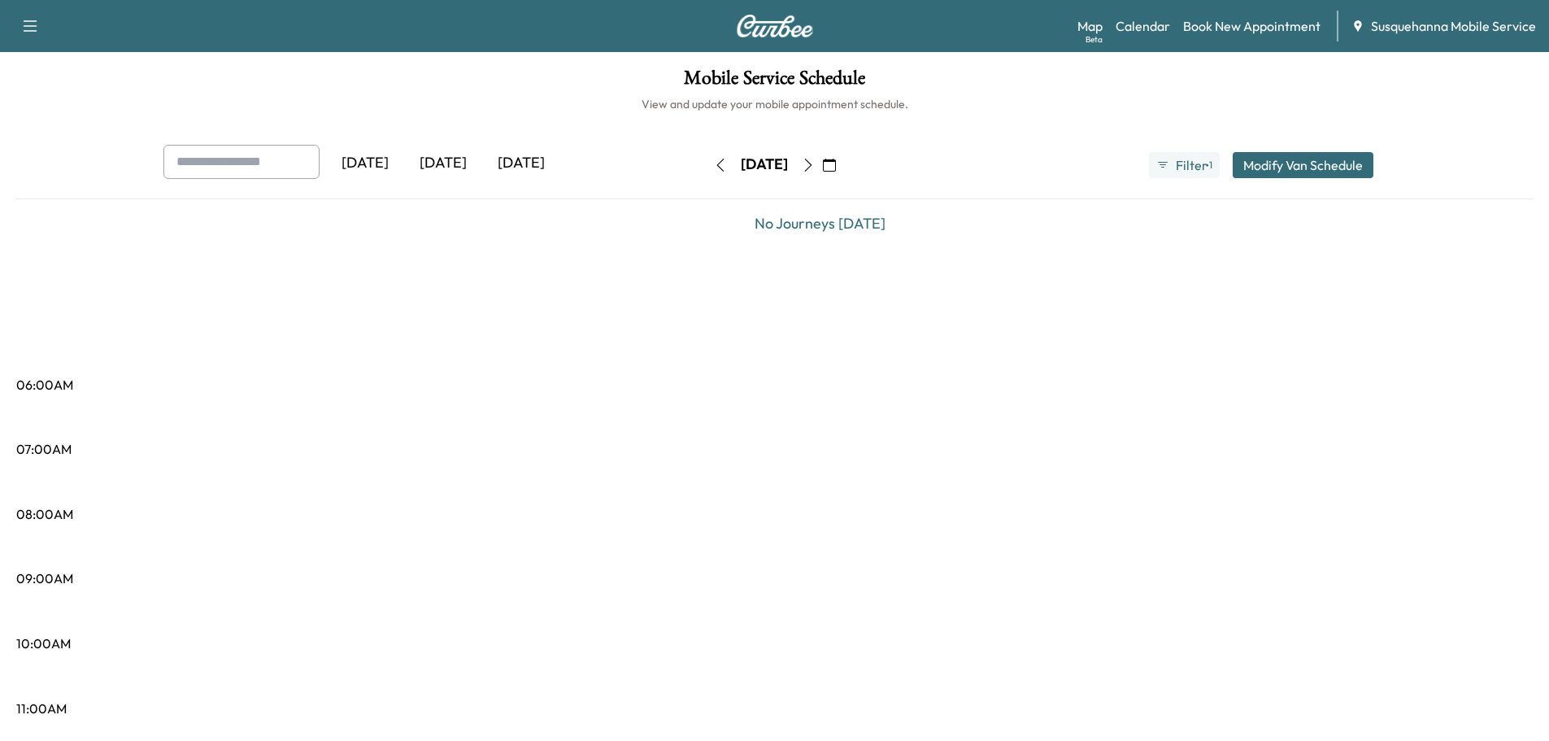 This screenshot has width=1549, height=741. What do you see at coordinates (1252, 26) in the screenshot?
I see `a: Book New Appointment` at bounding box center [1252, 26].